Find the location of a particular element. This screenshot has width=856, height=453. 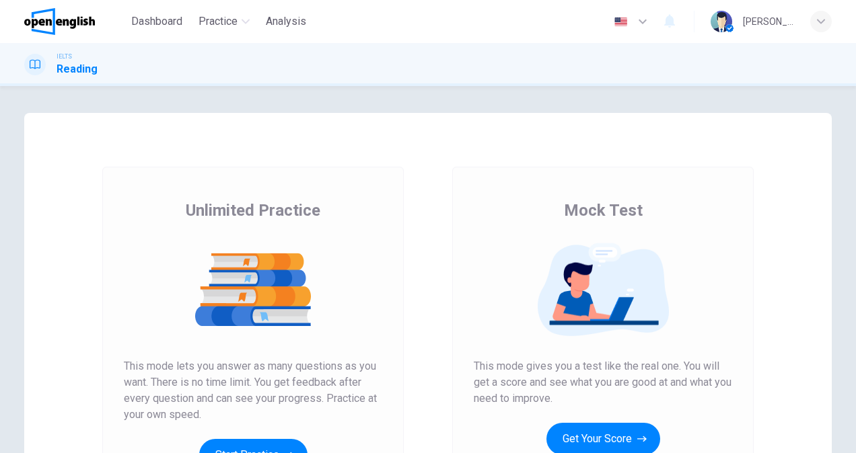

span: Unlimited Practice is located at coordinates (253, 211).